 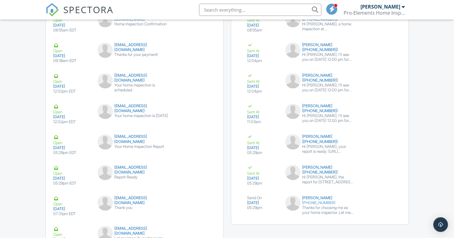 I want to click on div: Open Intercom Messenger, so click(x=441, y=225).